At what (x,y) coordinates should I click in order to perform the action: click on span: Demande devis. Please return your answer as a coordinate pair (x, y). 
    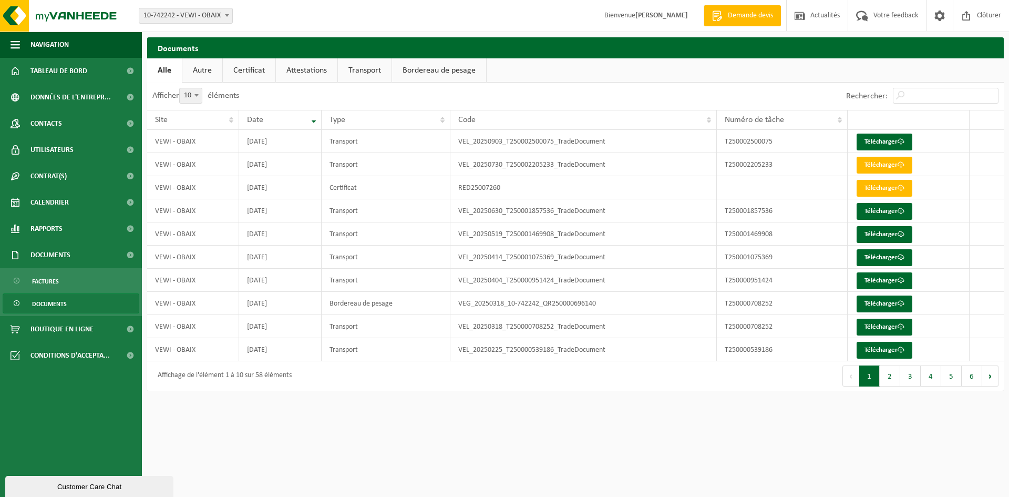
    Looking at the image, I should click on (751, 16).